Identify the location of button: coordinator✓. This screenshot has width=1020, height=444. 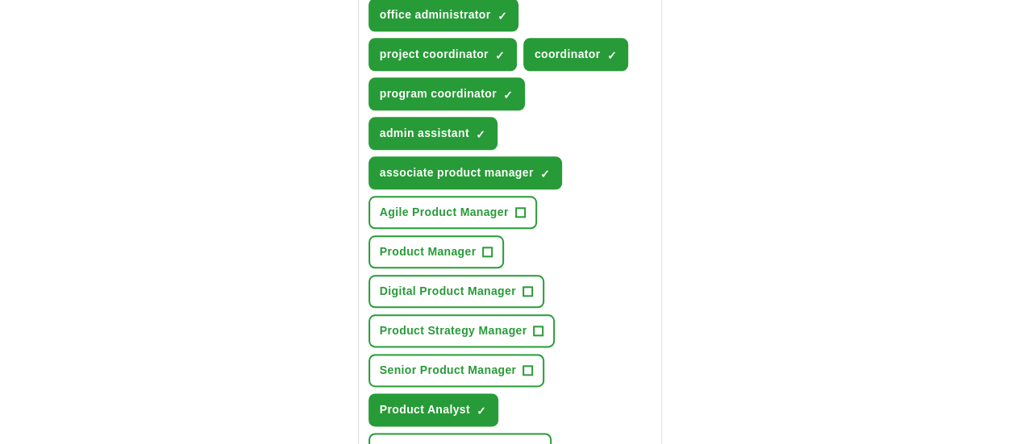
(576, 54).